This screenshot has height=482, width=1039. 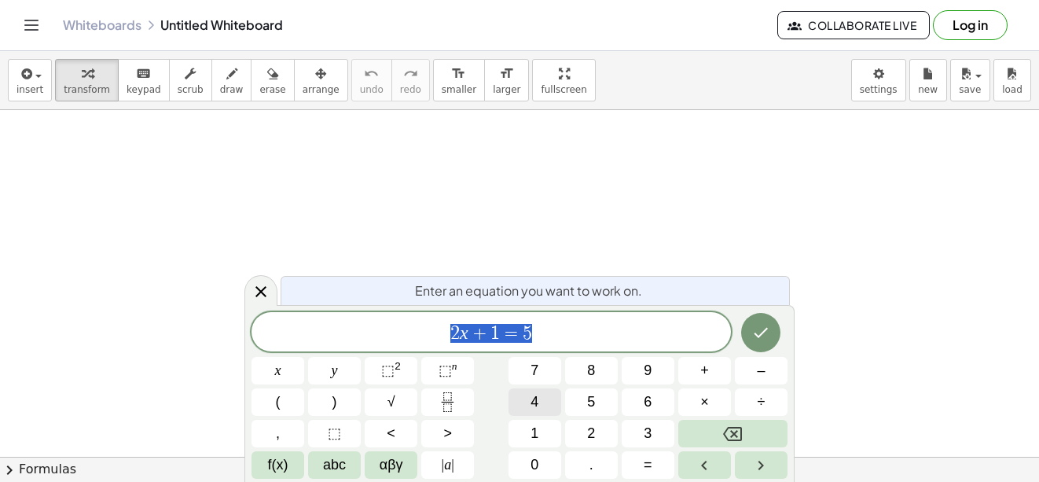 I want to click on button: Right arrow, so click(x=760, y=464).